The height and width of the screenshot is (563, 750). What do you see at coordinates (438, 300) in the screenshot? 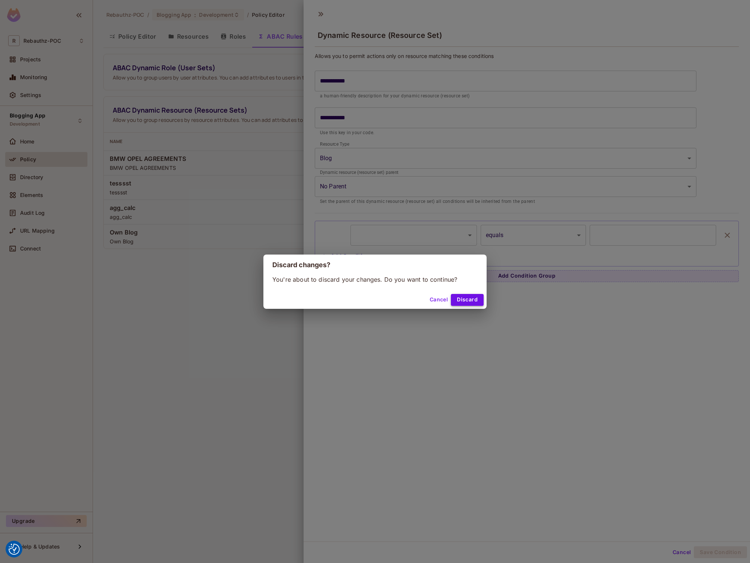
I see `button: Cancel` at bounding box center [438, 300].